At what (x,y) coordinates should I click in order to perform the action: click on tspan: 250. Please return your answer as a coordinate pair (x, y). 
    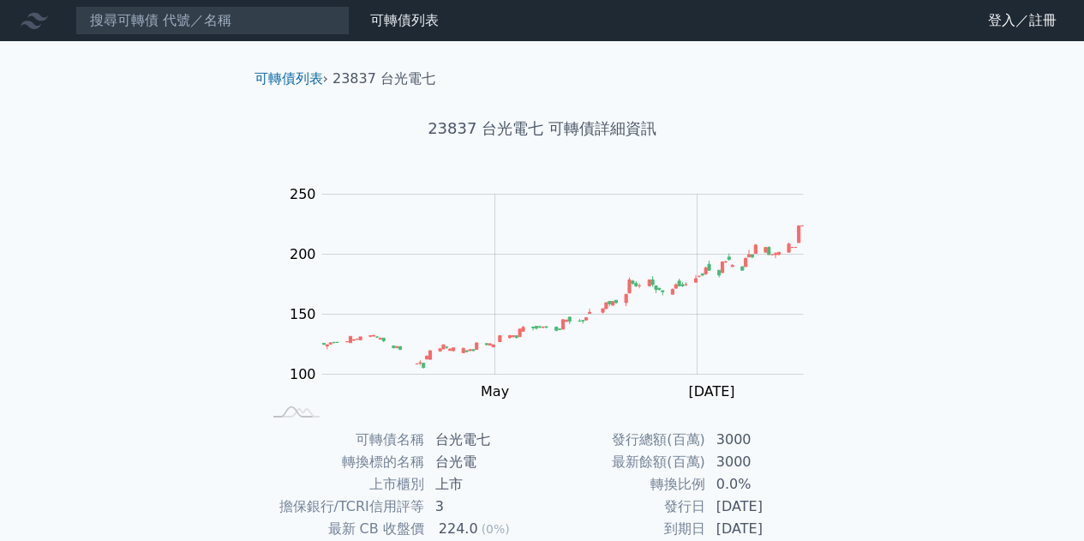
    Looking at the image, I should click on (303, 194).